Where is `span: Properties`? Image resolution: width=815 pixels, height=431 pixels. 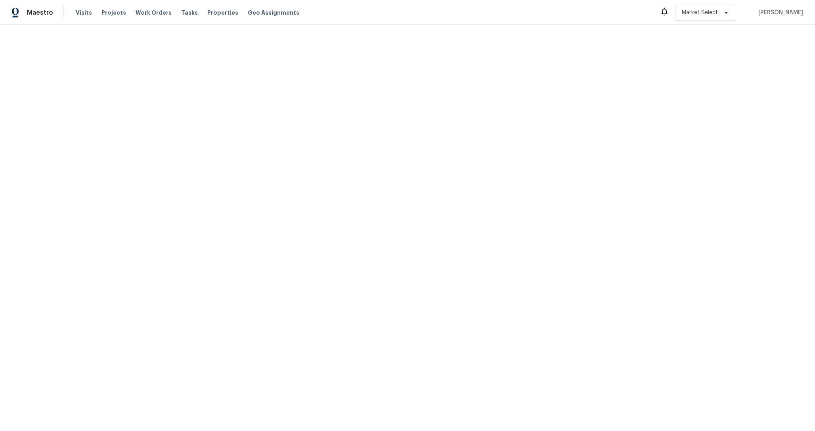
span: Properties is located at coordinates (223, 13).